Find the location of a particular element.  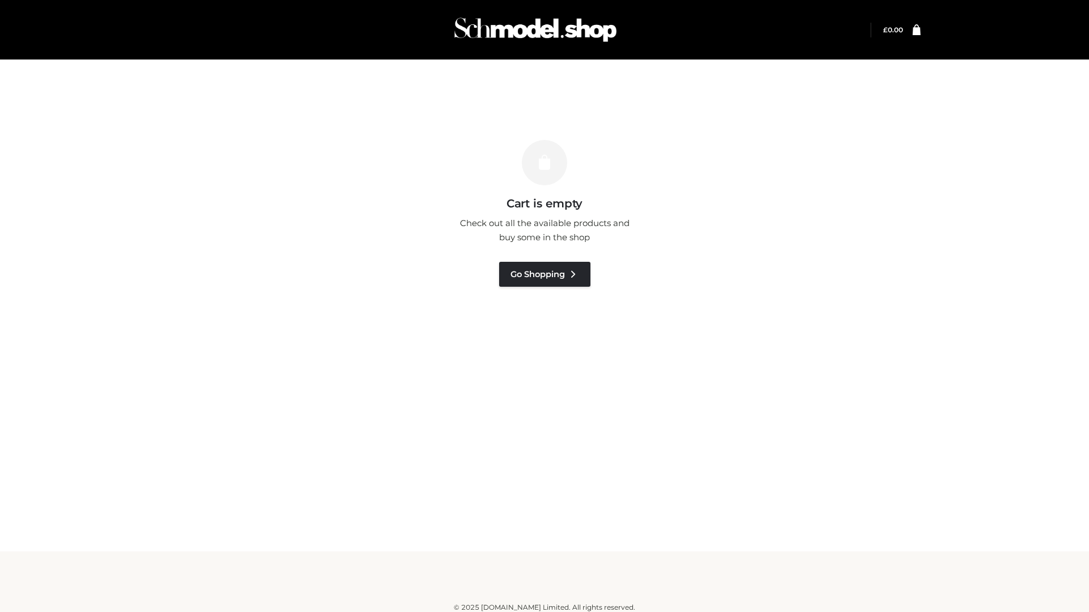

a: £0.00 is located at coordinates (893, 29).